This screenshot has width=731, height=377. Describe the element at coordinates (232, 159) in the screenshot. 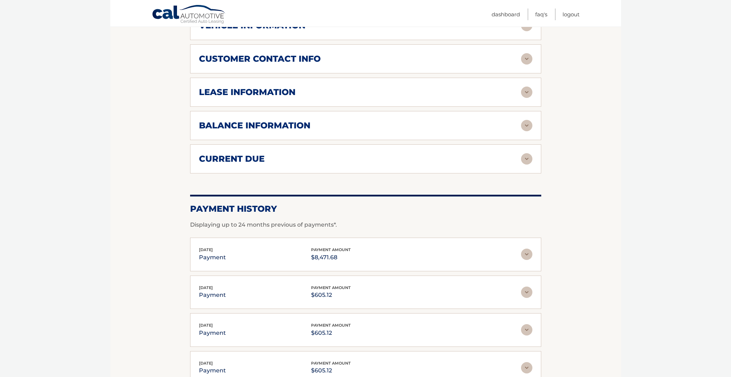

I see `h2: current due` at that location.